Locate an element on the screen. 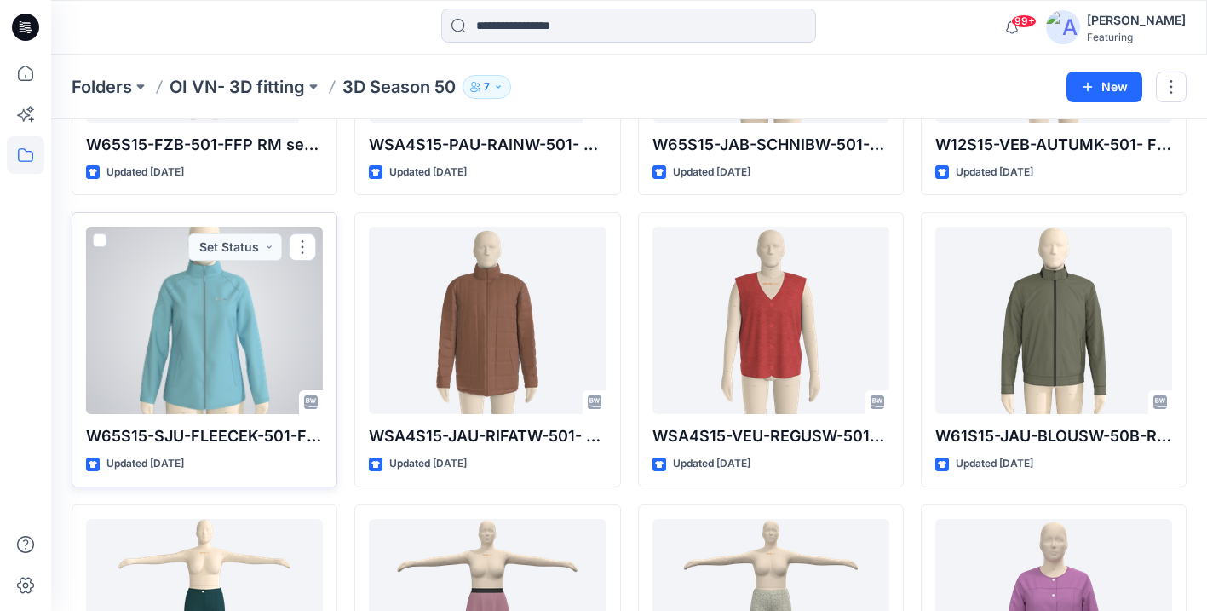 Image resolution: width=1207 pixels, height=611 pixels. button: New is located at coordinates (1104, 87).